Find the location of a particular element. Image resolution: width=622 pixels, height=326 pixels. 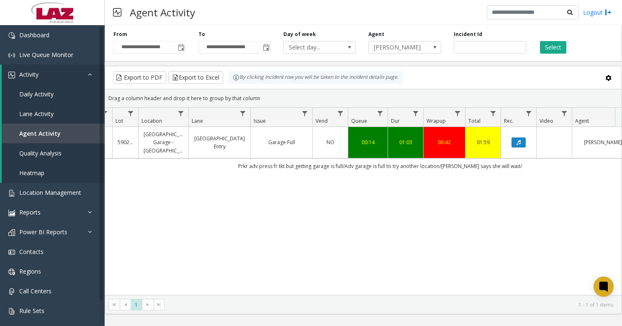

label: Incident Id is located at coordinates (468, 34).